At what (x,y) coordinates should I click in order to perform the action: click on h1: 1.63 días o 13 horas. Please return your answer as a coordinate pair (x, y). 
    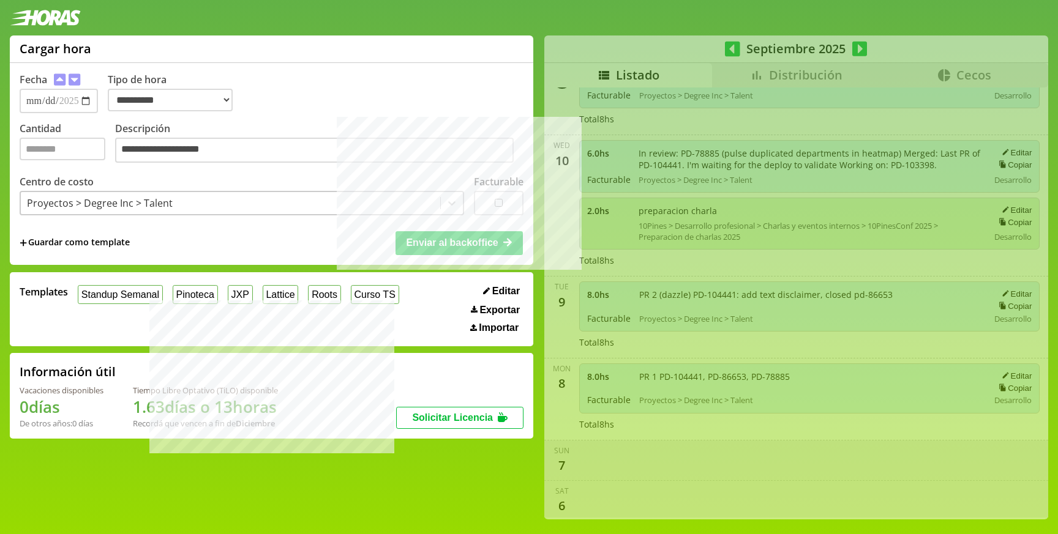
    Looking at the image, I should click on (205, 407).